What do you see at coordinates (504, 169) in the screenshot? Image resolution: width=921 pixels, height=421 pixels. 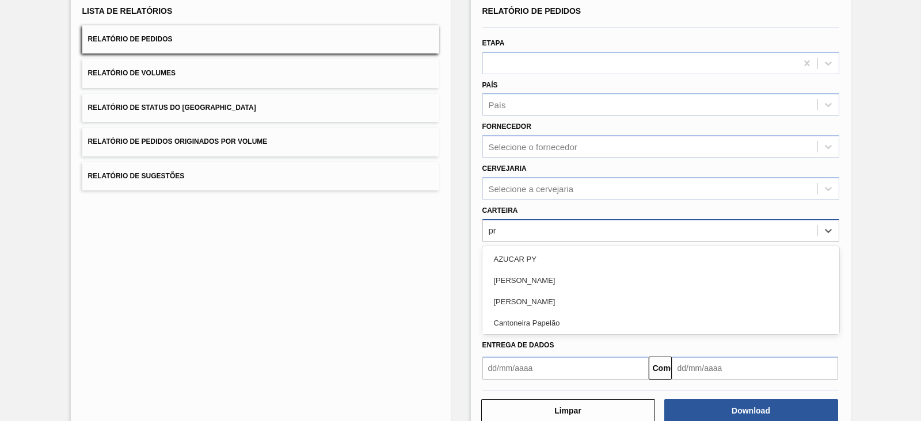 I see `font: Cervejaria` at bounding box center [504, 169].